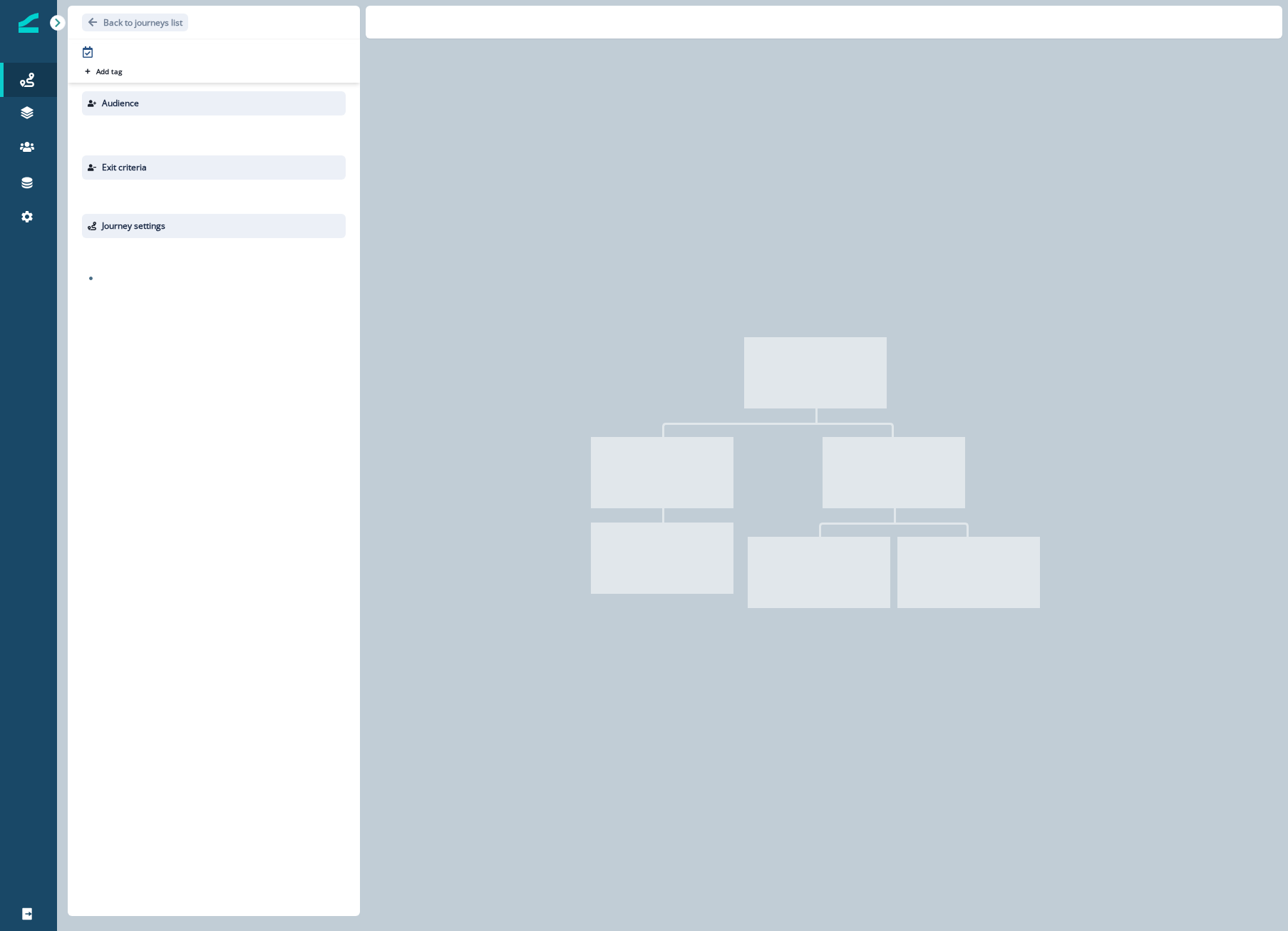 This screenshot has width=1288, height=931. Describe the element at coordinates (134, 226) in the screenshot. I see `p: Journey settings` at that location.